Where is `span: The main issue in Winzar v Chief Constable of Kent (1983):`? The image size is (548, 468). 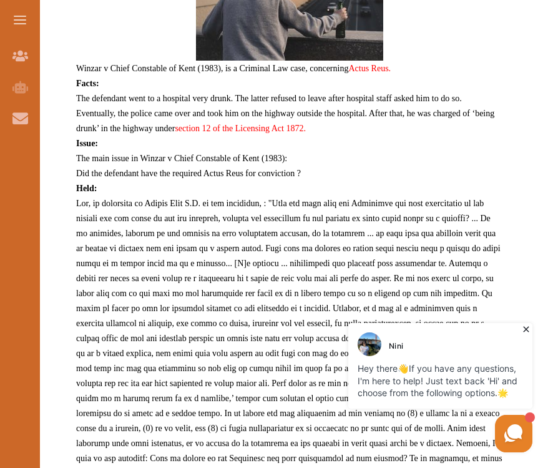 span: The main issue in Winzar v Chief Constable of Kent (1983): is located at coordinates (182, 158).